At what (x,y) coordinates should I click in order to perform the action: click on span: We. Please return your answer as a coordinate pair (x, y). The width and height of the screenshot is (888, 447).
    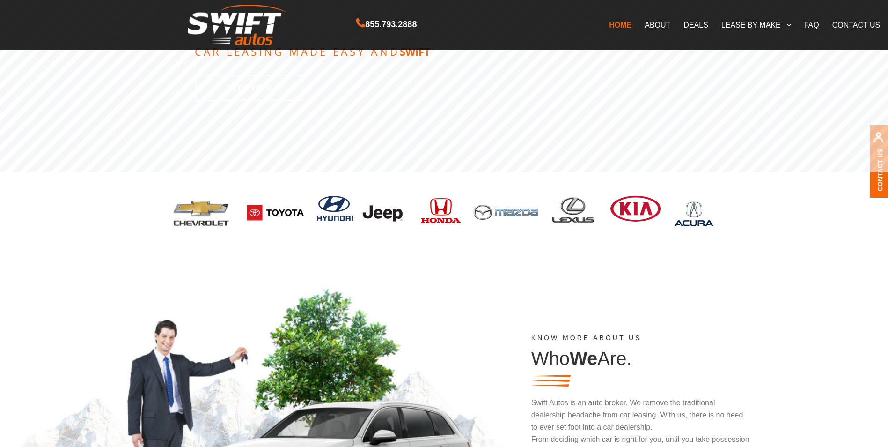
    Looking at the image, I should click on (583, 358).